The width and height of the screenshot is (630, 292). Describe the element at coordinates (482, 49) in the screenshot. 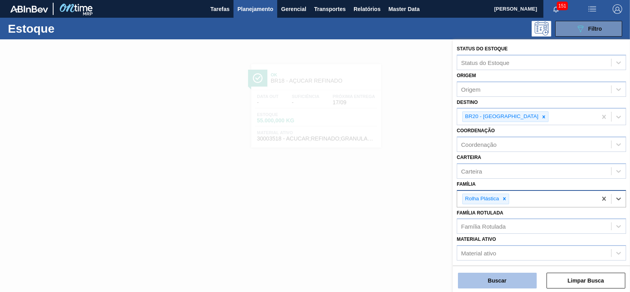

I see `label: Status do Estoque` at that location.